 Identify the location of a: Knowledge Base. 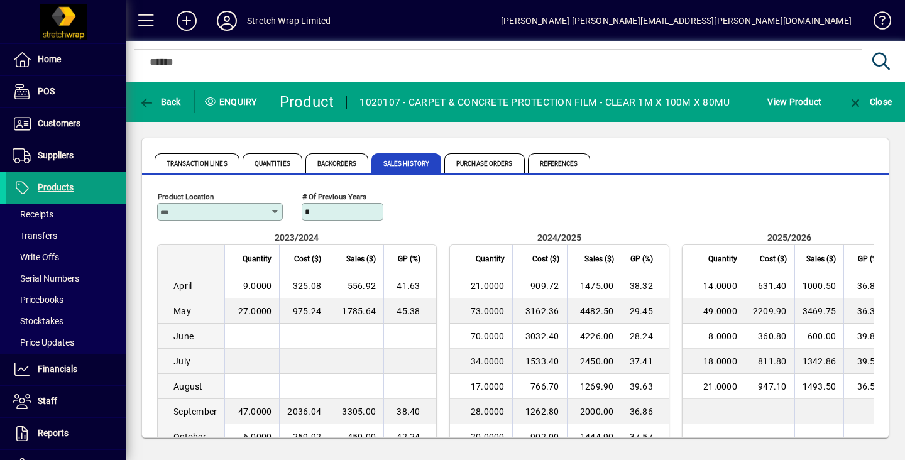
(877, 23).